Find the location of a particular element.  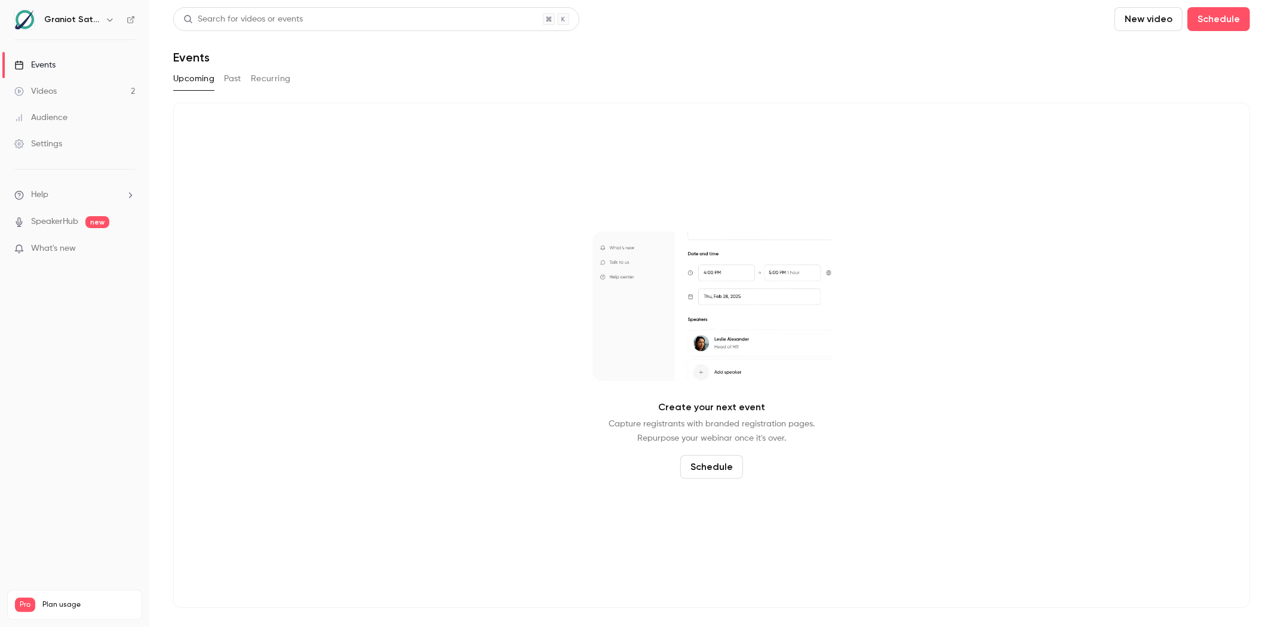

p: Capture registrants with branded registration pages. Repurpose your webinar once it's over. is located at coordinates (712, 431).